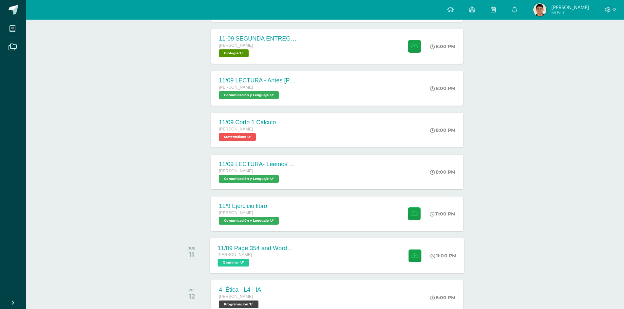 The width and height of the screenshot is (624, 309). I want to click on img: f8a1c5f1542a778f63900ba7a2e8b186.png, so click(539, 10).